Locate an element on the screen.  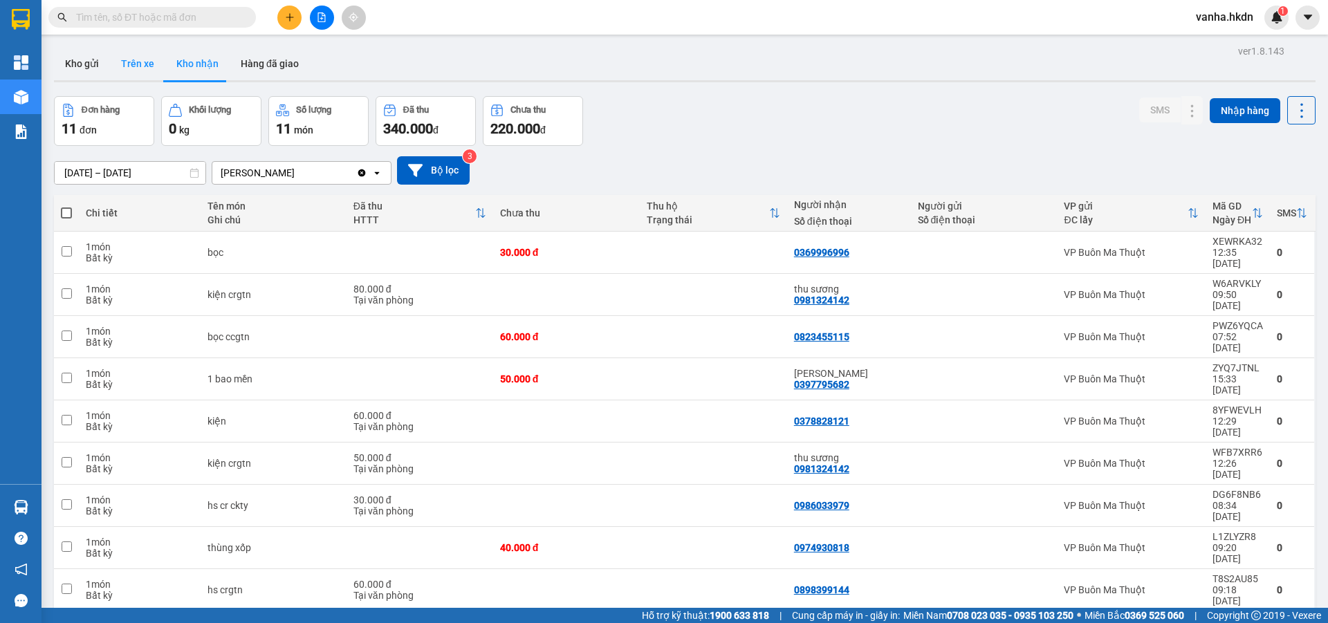
span: 220.000 is located at coordinates (515, 129).